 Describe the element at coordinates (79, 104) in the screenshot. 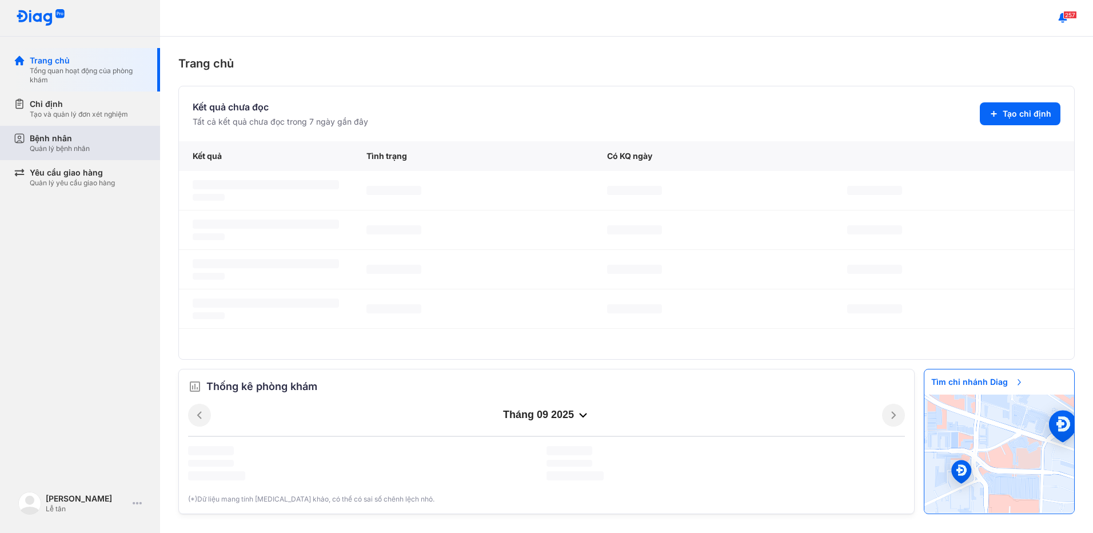

I see `div: Chỉ định` at that location.